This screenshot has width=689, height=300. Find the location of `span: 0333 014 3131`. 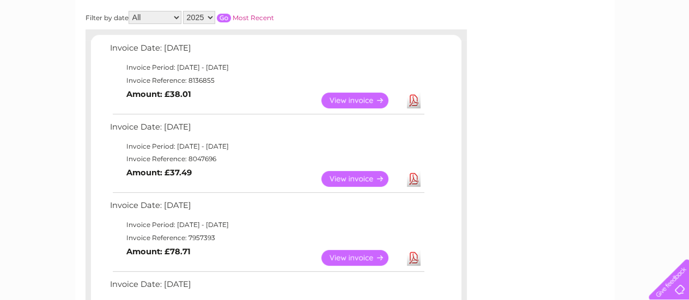

span: 0333 014 3131 is located at coordinates (521, 12).